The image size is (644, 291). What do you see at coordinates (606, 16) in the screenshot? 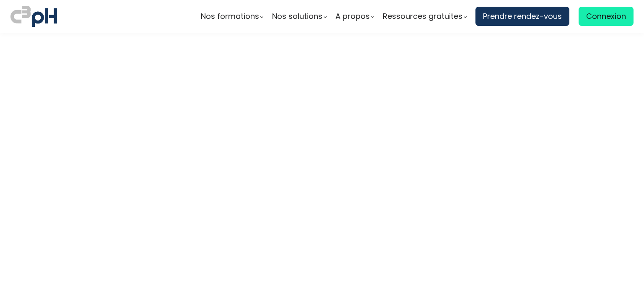
I see `span: Connexion` at bounding box center [606, 16].